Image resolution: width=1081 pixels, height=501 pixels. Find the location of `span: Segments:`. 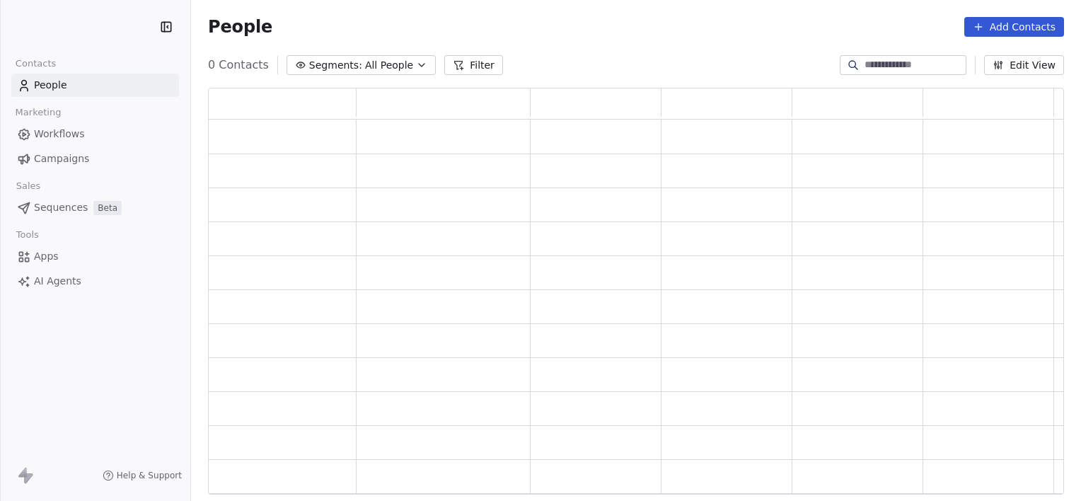

span: Segments: is located at coordinates (335, 65).